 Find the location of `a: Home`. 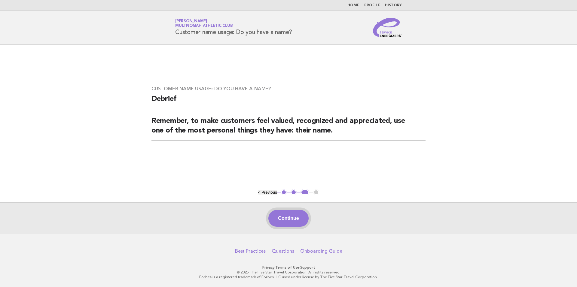

a: Home is located at coordinates (354, 5).